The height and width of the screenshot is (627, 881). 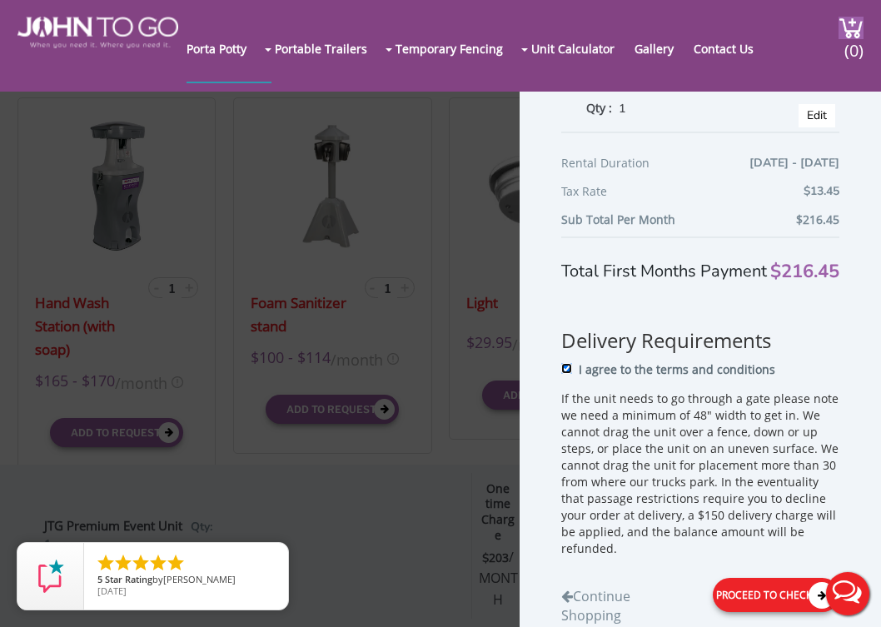 What do you see at coordinates (700, 196) in the screenshot?
I see `div: Tax Rate` at bounding box center [700, 196].